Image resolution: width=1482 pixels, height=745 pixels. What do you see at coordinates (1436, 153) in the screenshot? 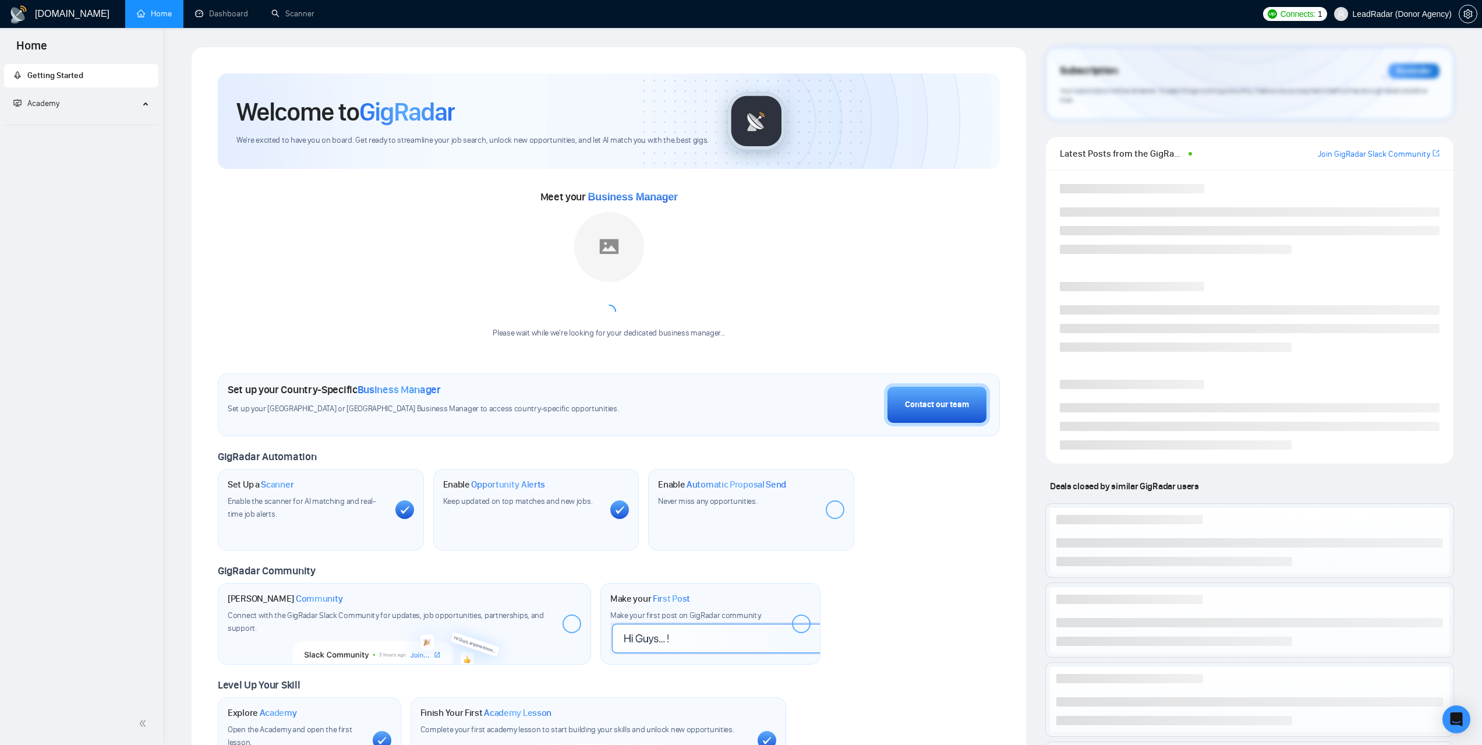
I see `a: export` at bounding box center [1436, 153].